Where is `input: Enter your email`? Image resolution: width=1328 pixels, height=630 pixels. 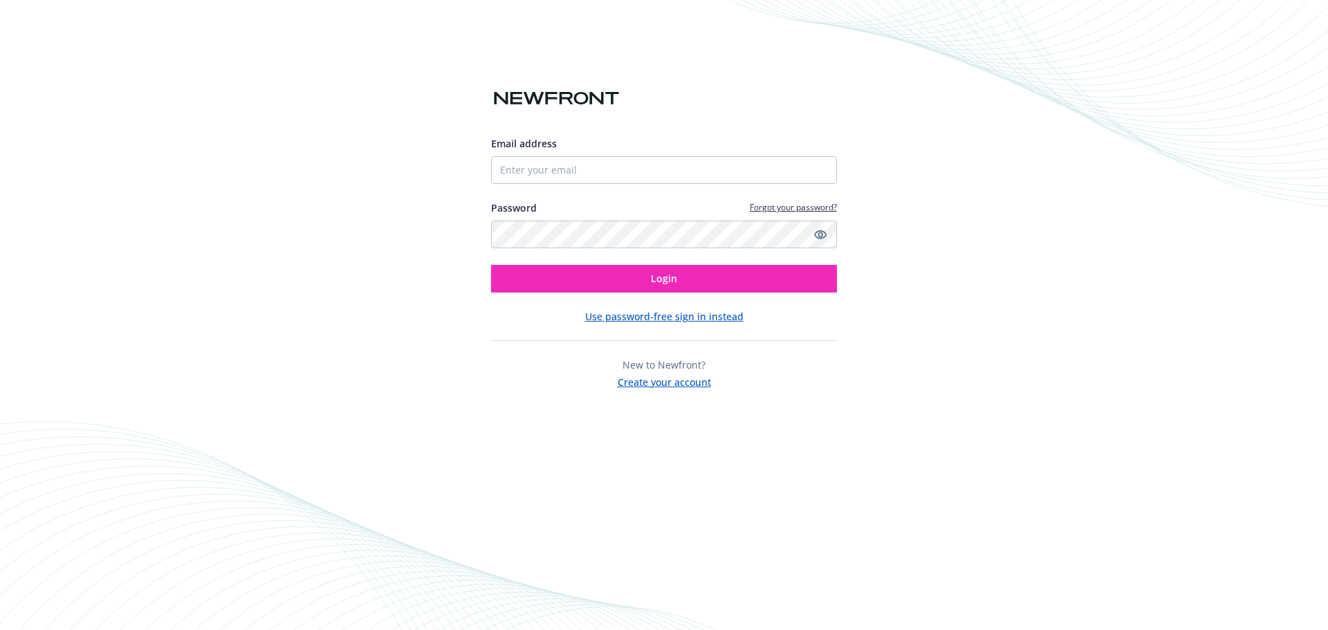
input: Enter your email is located at coordinates (664, 170).